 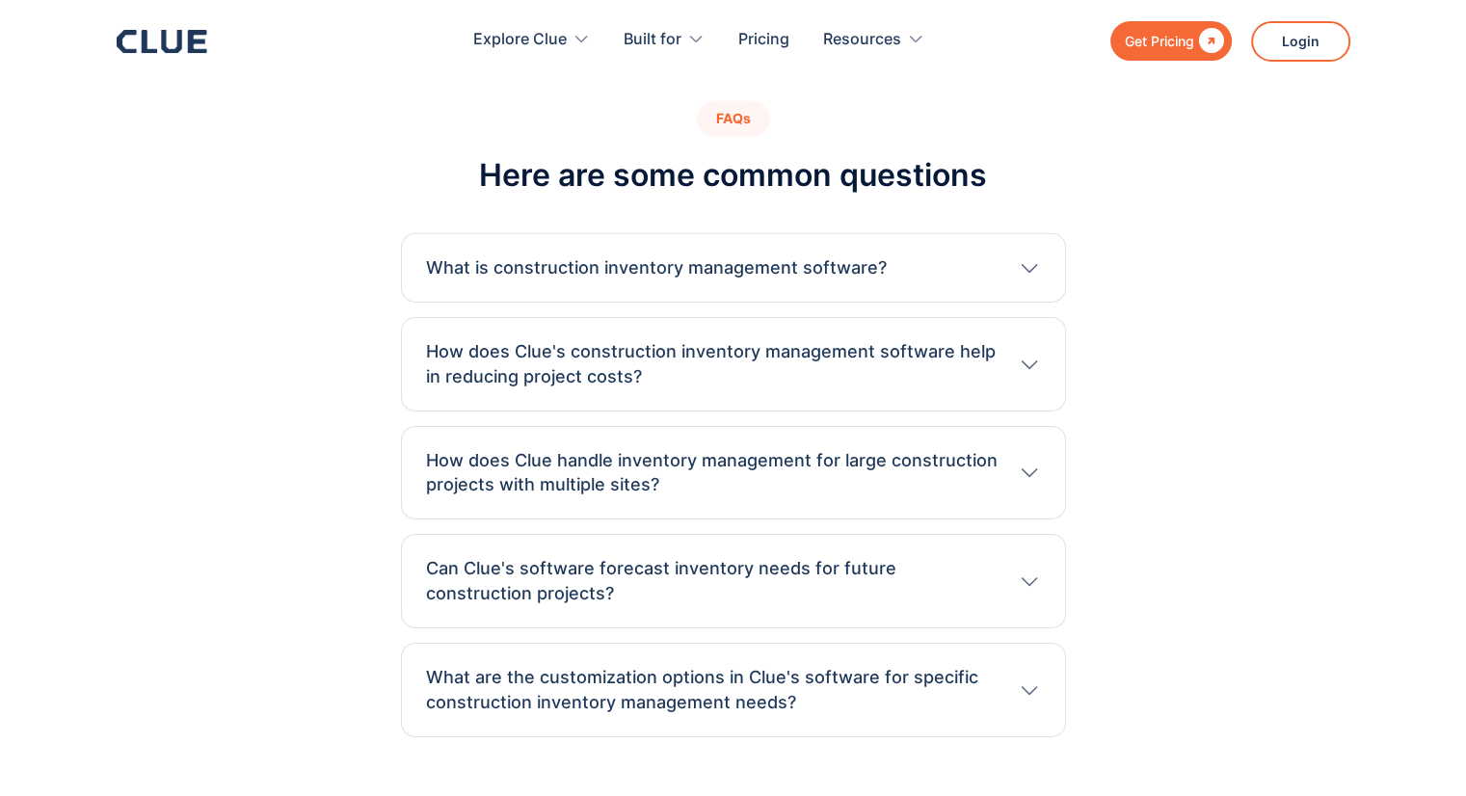 I want to click on h2: Here are some common questions, so click(x=732, y=175).